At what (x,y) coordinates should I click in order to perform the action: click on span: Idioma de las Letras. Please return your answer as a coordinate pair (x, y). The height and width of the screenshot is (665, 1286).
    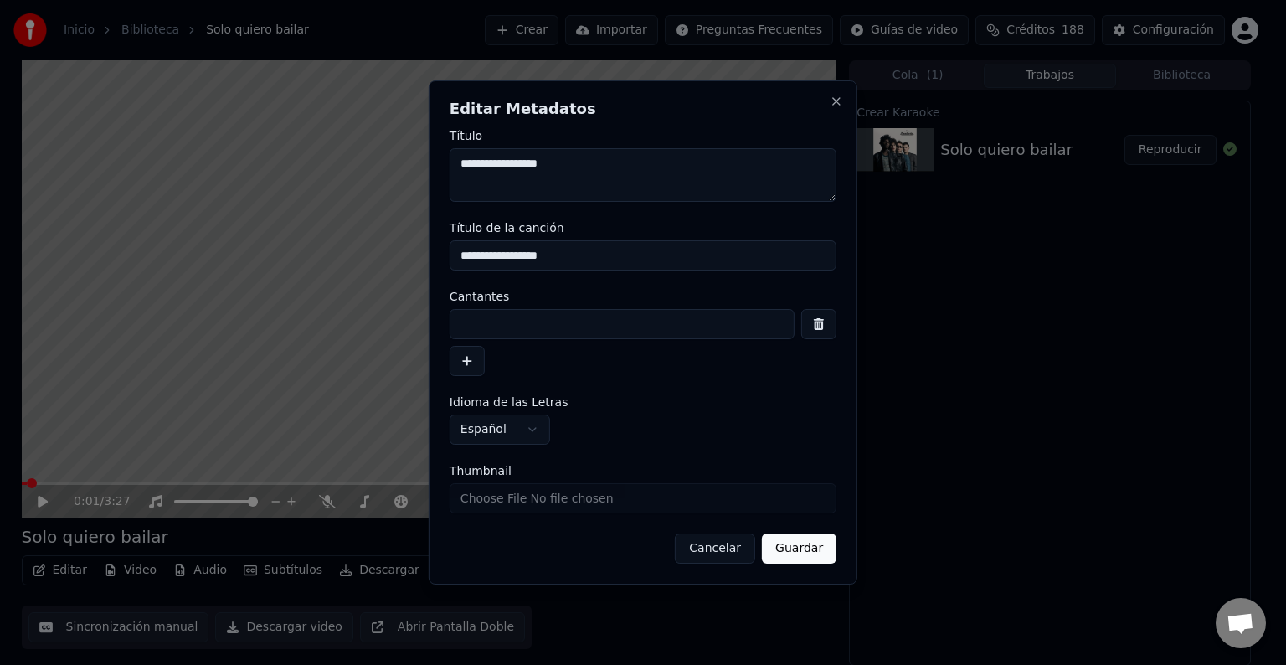
    Looking at the image, I should click on (509, 402).